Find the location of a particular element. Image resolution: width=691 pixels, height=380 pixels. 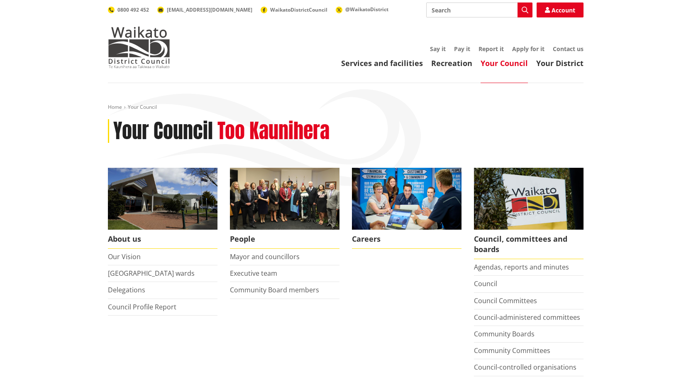

a: Careers is located at coordinates (407, 208).